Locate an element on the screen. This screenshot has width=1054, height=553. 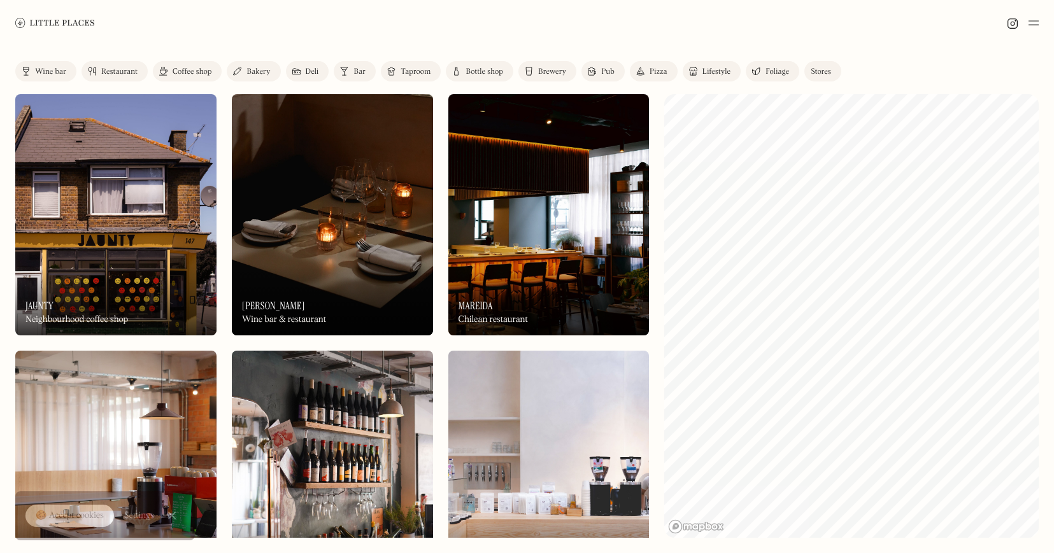
h3: Jaunty is located at coordinates (39, 306).